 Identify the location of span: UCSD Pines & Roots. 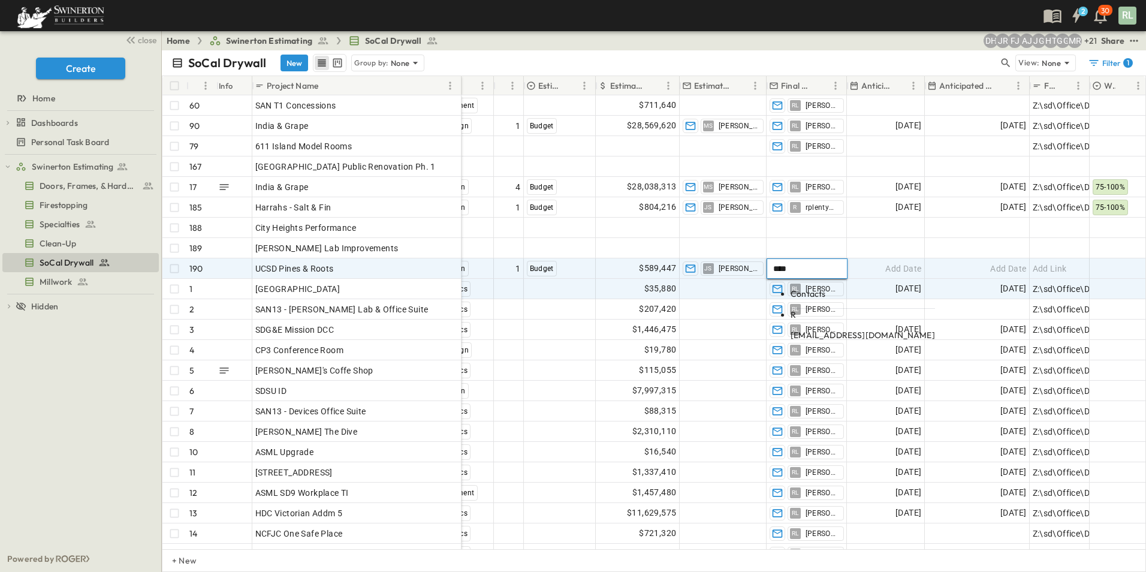
(294, 269).